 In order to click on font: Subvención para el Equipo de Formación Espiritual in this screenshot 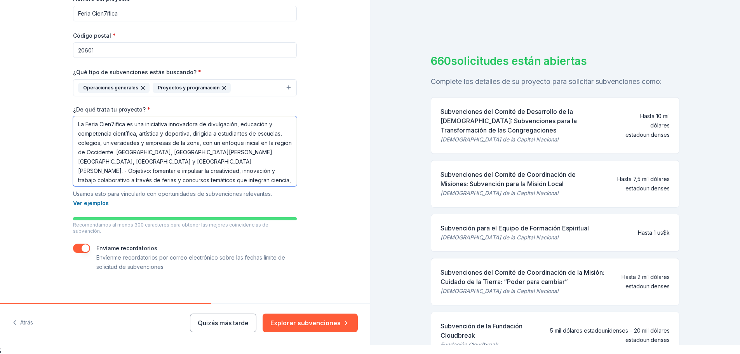, I will do `click(515, 228)`.